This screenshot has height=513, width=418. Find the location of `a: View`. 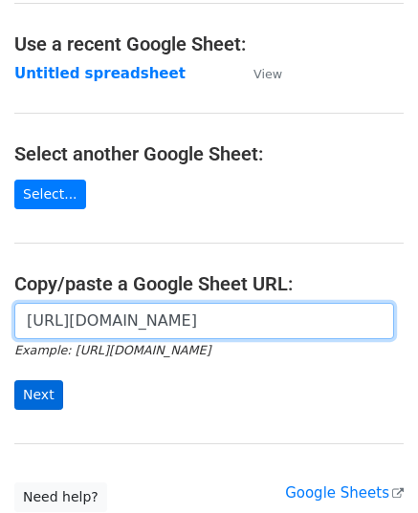

a: View is located at coordinates (258, 74).